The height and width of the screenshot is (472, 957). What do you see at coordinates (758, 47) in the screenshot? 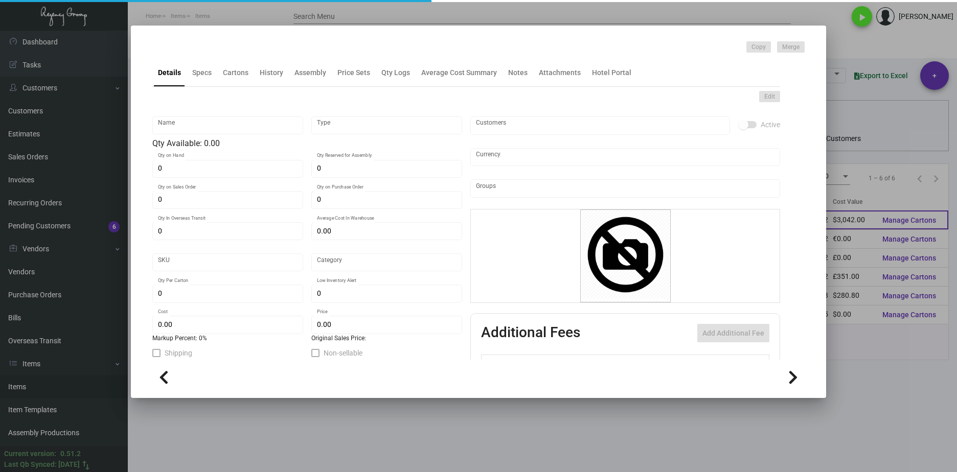
I see `span: Copy` at bounding box center [758, 47].